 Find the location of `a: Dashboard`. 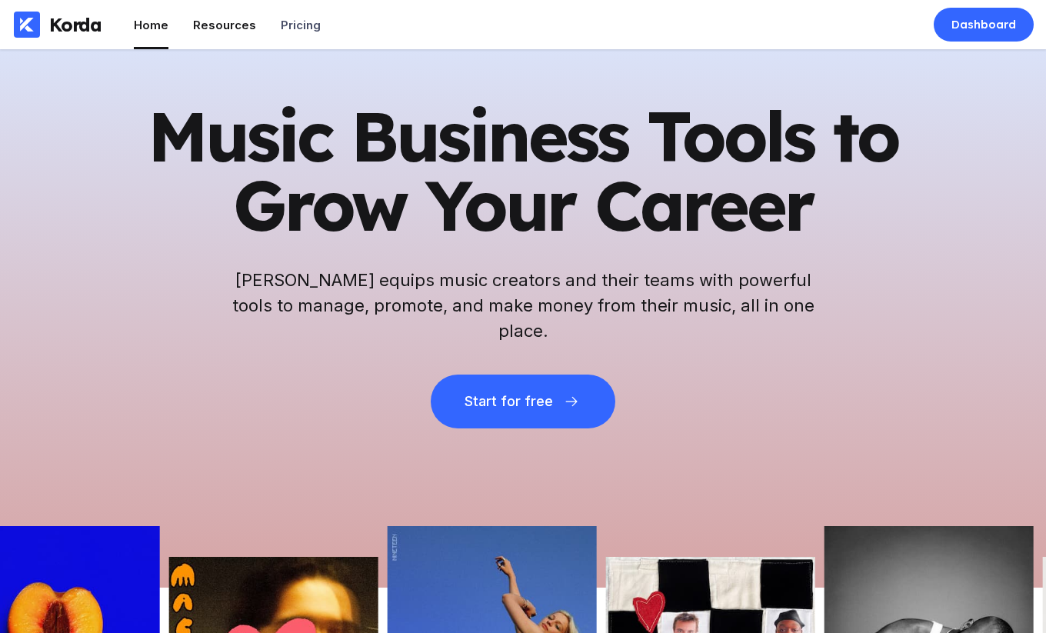

a: Dashboard is located at coordinates (984, 25).